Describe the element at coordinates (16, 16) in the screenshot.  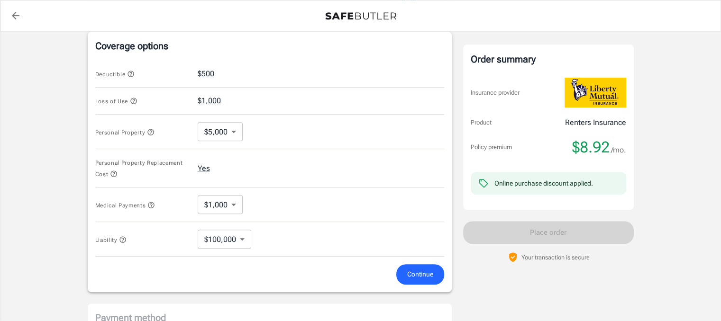
I see `a: back to quotes` at that location.